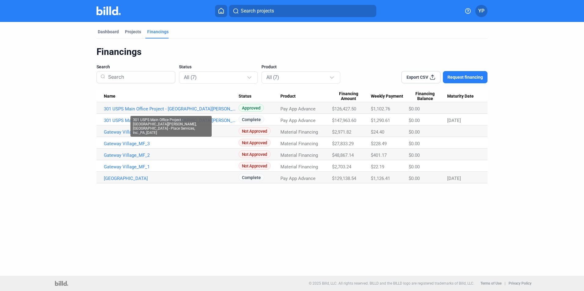  Describe the element at coordinates (171, 96) in the screenshot. I see `div: Name` at that location.